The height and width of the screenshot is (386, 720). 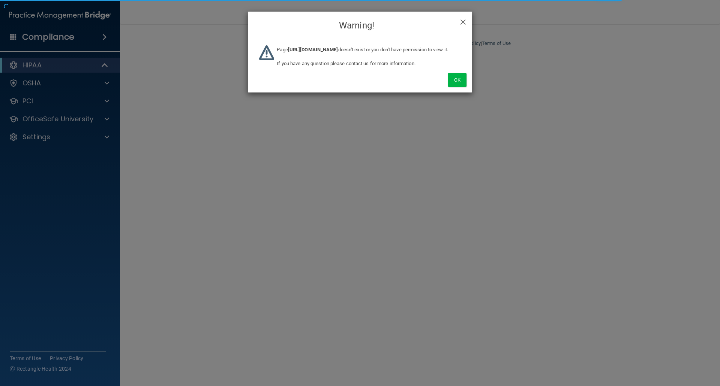 I want to click on button: Ok, so click(x=457, y=80).